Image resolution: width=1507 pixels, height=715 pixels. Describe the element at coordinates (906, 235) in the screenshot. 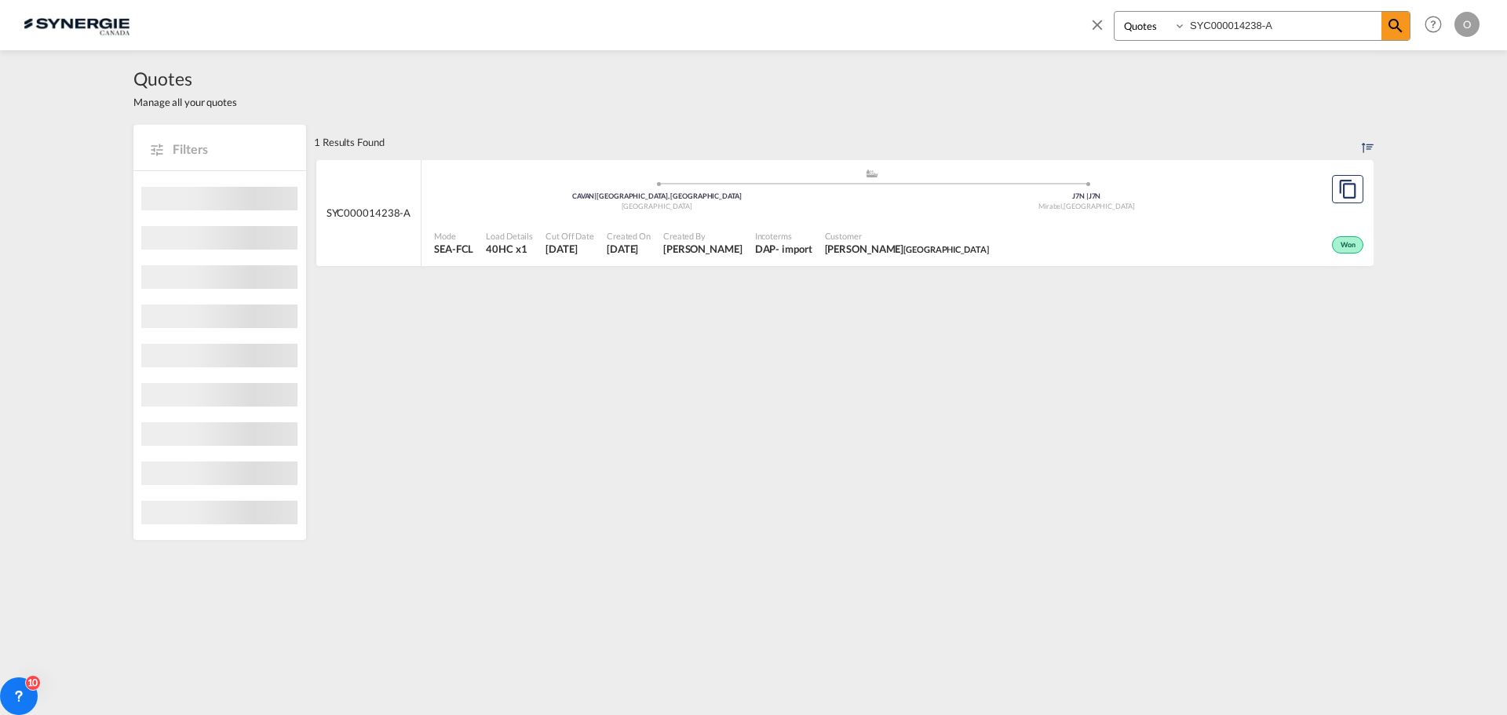

I see `span: Customer` at that location.